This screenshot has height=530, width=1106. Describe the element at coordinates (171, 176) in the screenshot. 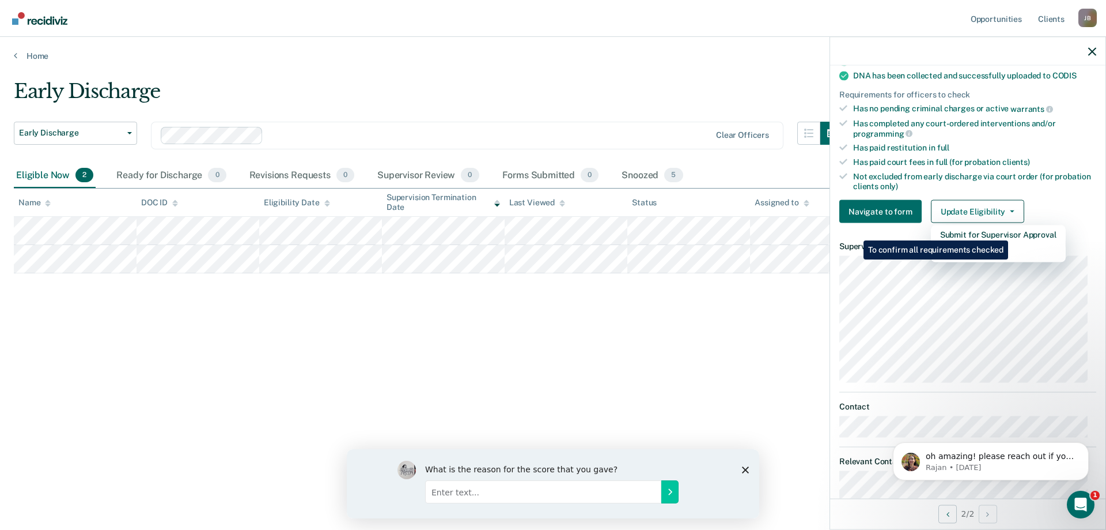

I see `div: Ready for Discharge` at that location.